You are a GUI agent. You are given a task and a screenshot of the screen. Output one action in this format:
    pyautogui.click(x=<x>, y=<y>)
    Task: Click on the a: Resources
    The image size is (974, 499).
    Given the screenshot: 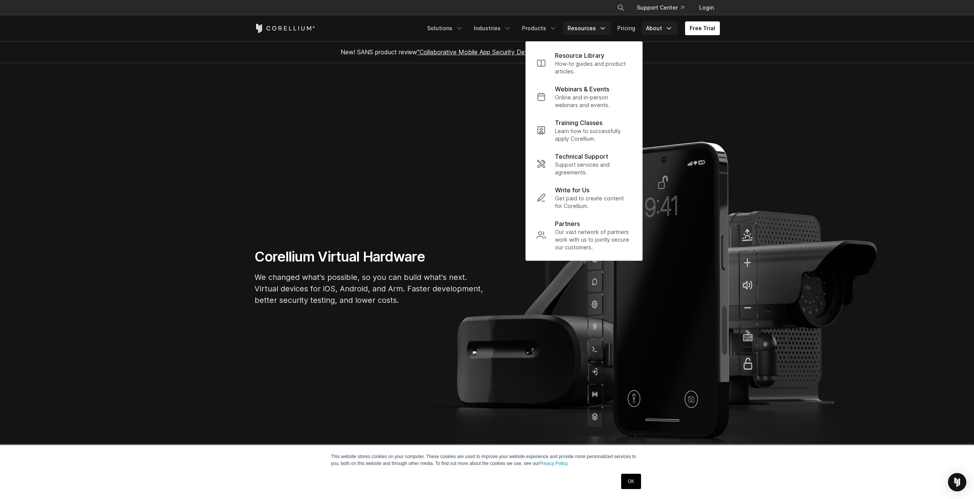 What is the action you would take?
    pyautogui.click(x=587, y=28)
    